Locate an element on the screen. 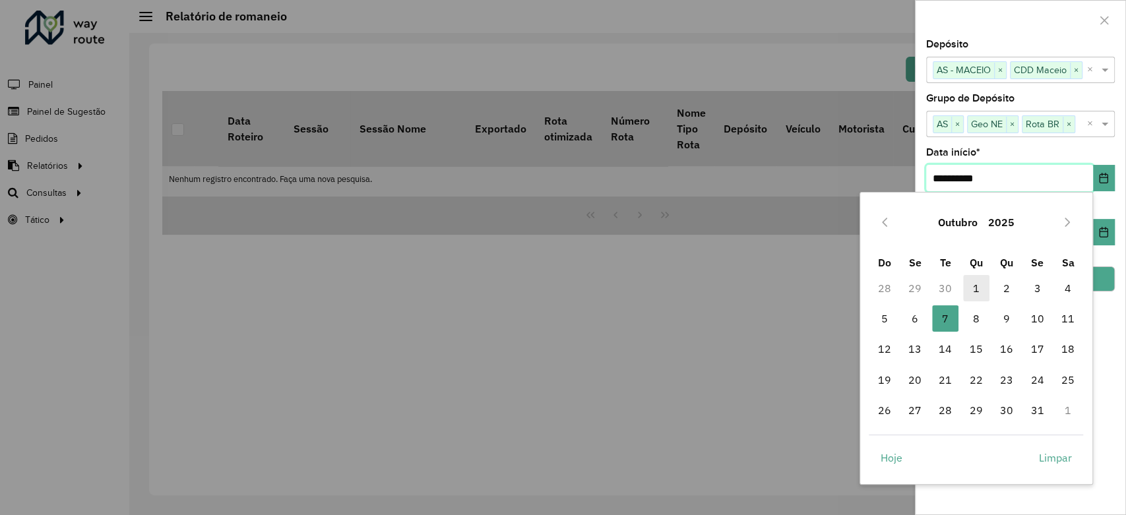 This screenshot has height=515, width=1126. span: 20 is located at coordinates (915, 380).